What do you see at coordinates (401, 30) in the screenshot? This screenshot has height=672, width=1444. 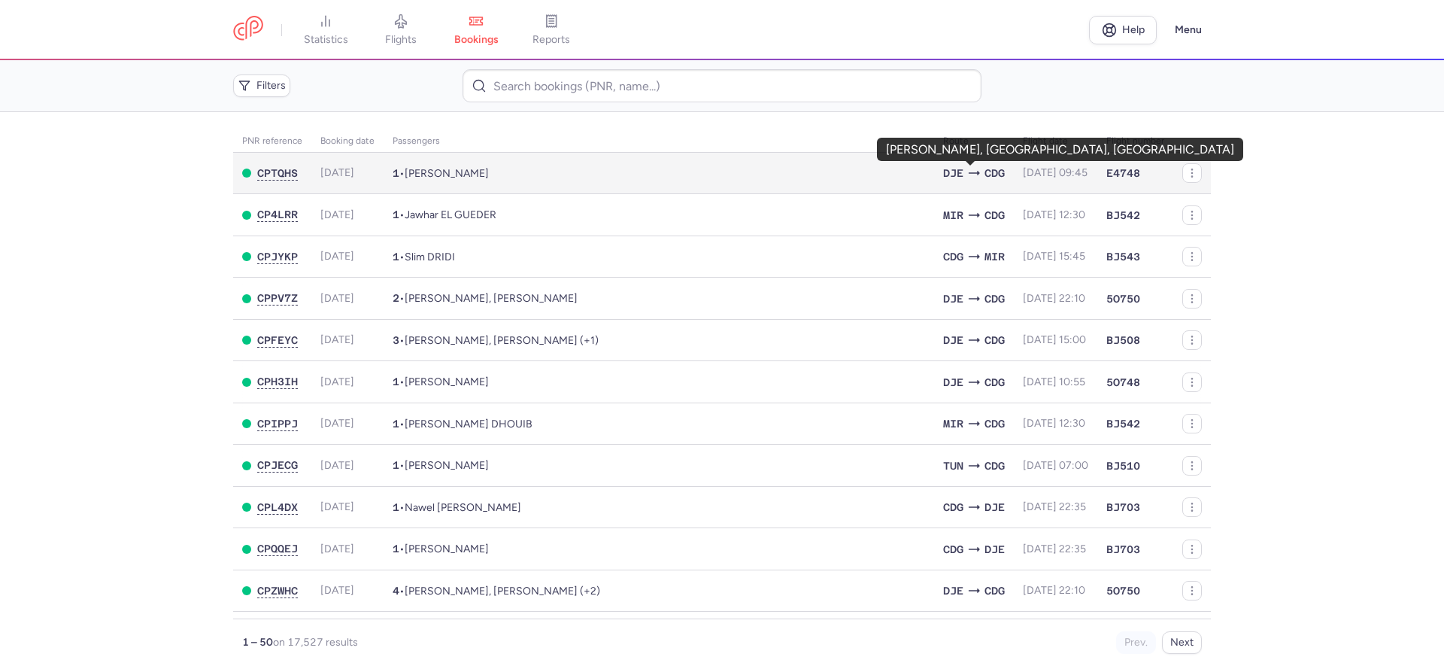 I see `a: flights` at bounding box center [401, 30].